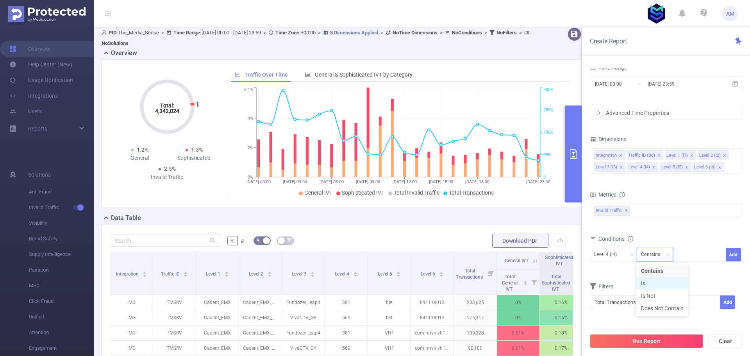 The image size is (750, 356). I want to click on span: Sophisticated IVT, so click(363, 193).